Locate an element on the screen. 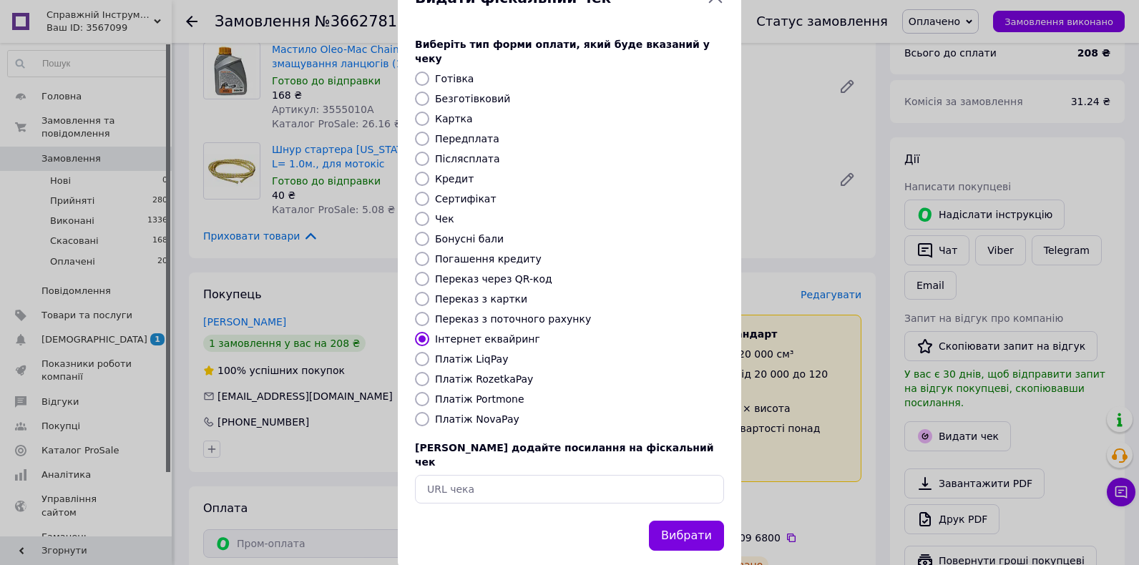 The image size is (1139, 565). label: Готівка is located at coordinates (454, 79).